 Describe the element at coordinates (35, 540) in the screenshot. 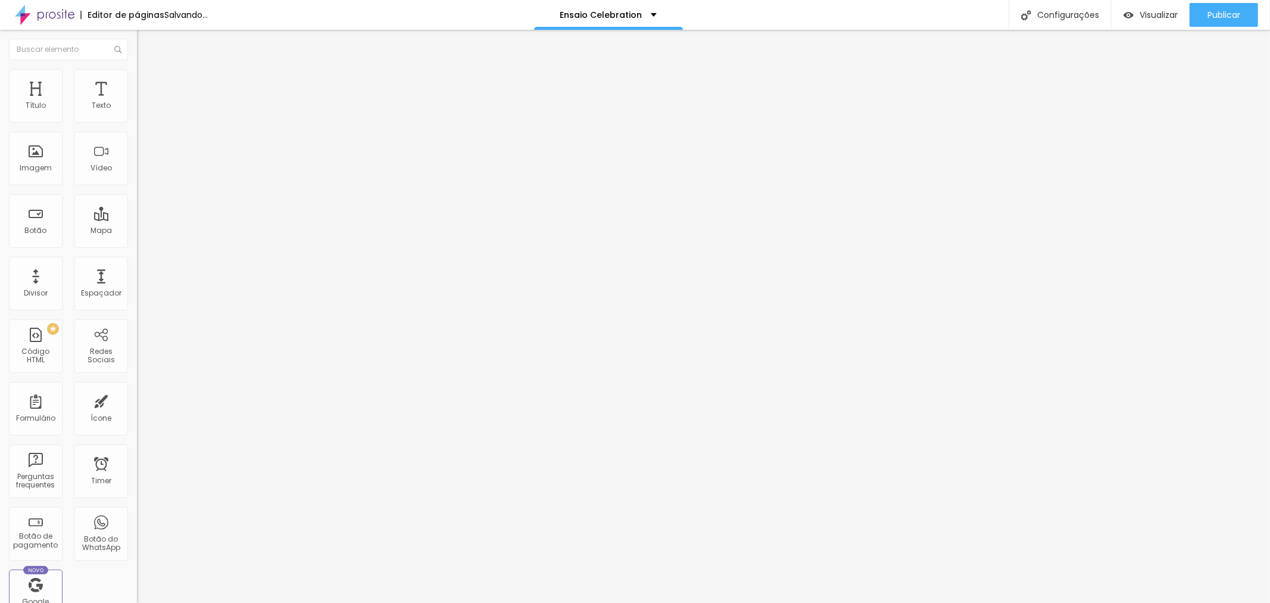

I see `div: Botão de pagamento` at that location.